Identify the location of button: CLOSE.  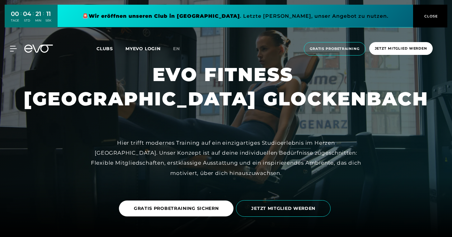
(430, 16).